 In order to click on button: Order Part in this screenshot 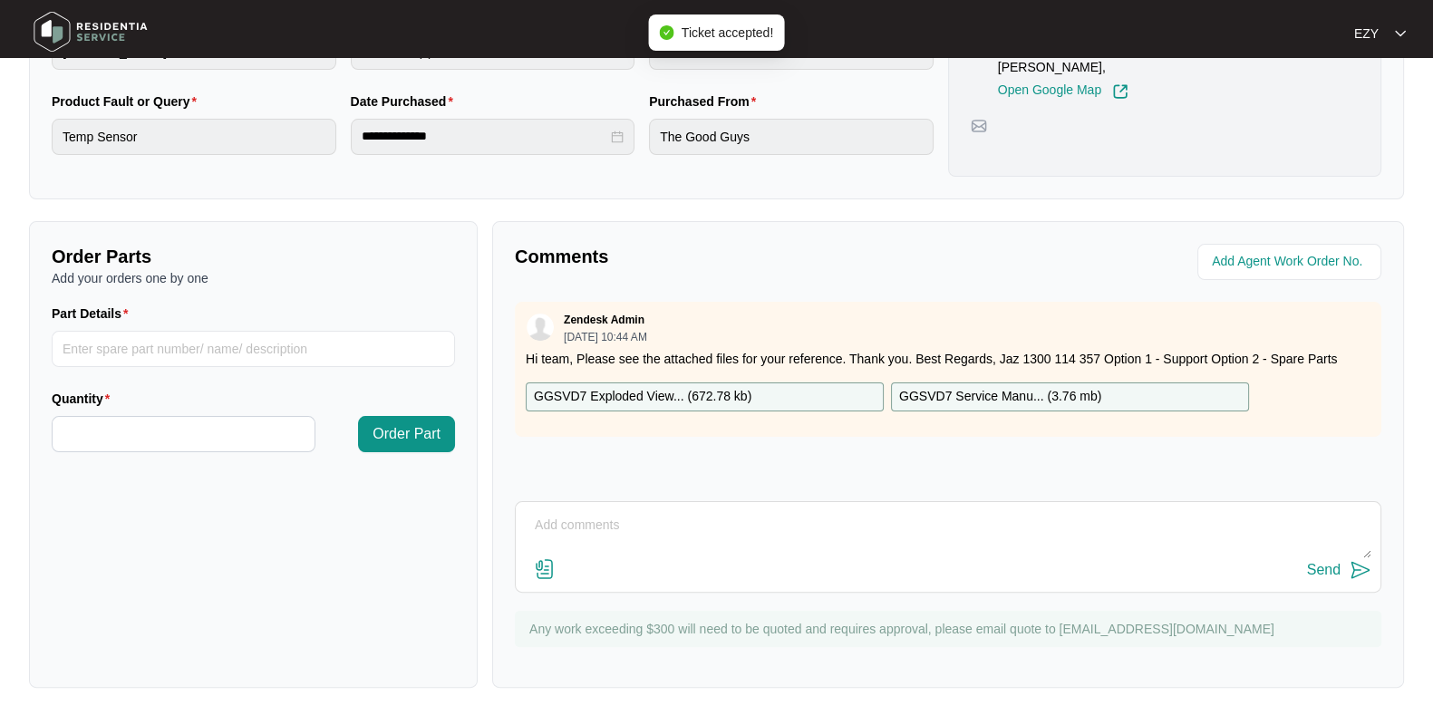, I will do `click(406, 434)`.